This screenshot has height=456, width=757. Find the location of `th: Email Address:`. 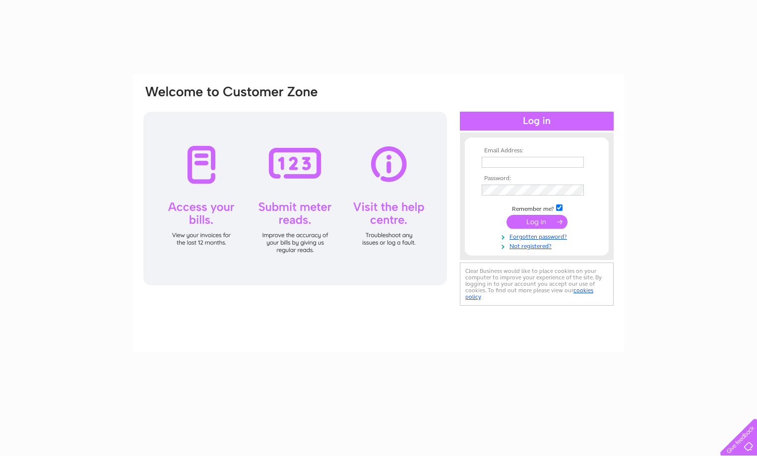

th: Email Address: is located at coordinates (537, 151).